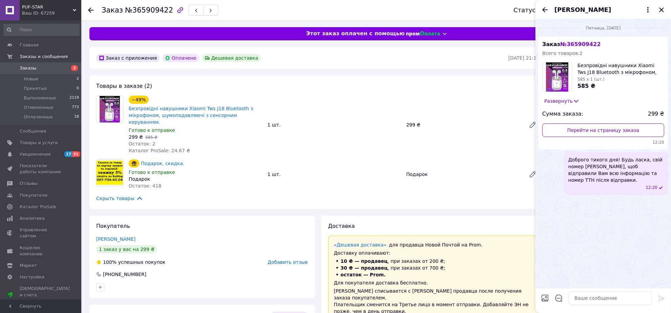 The width and height of the screenshot is (671, 313). I want to click on a: Перейти на страницу заказа, so click(603, 130).